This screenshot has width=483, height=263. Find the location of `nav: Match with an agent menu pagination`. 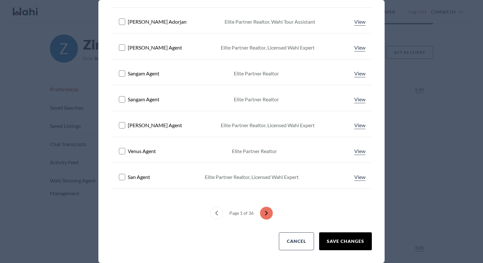

nav: Match with an agent menu pagination is located at coordinates (242, 213).